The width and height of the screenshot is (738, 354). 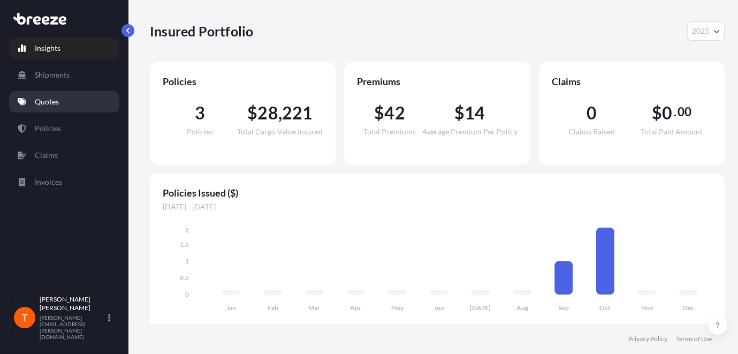 What do you see at coordinates (389, 132) in the screenshot?
I see `span: Total Premiums` at bounding box center [389, 132].